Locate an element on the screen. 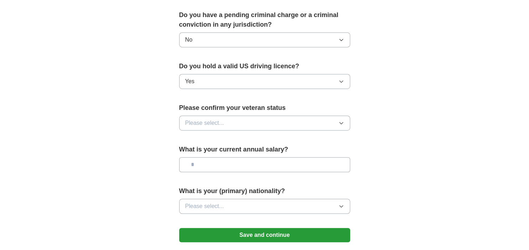 The image size is (529, 250). button: Save and continue is located at coordinates (264, 235).